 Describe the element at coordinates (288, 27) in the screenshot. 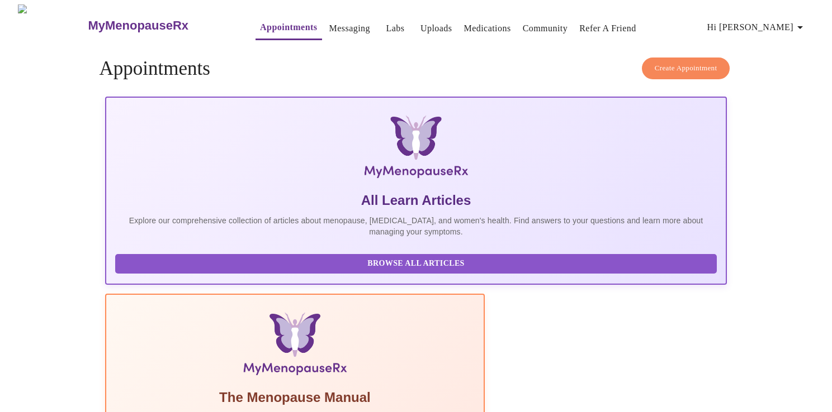

I see `a: Appointments` at that location.